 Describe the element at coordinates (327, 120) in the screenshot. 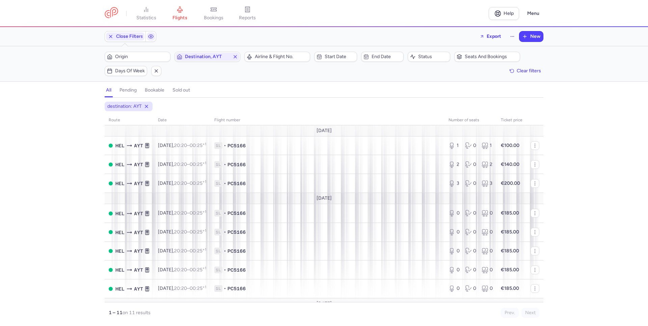

I see `th: Flight number` at that location.